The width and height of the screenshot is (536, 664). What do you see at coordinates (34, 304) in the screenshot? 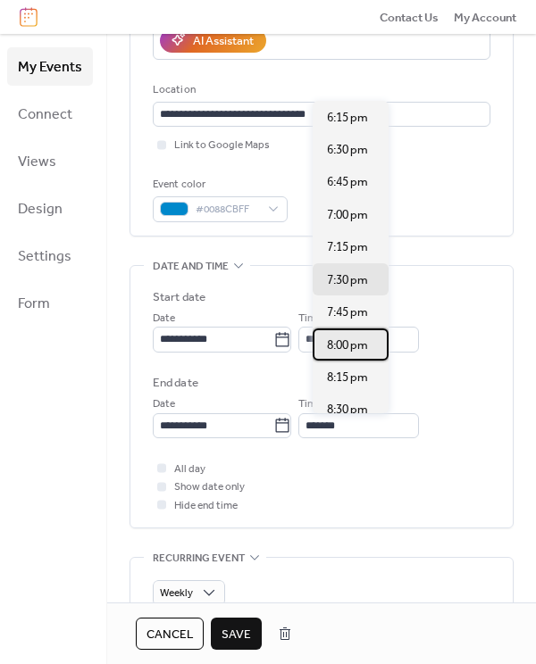
I see `span: Form` at bounding box center [34, 304].